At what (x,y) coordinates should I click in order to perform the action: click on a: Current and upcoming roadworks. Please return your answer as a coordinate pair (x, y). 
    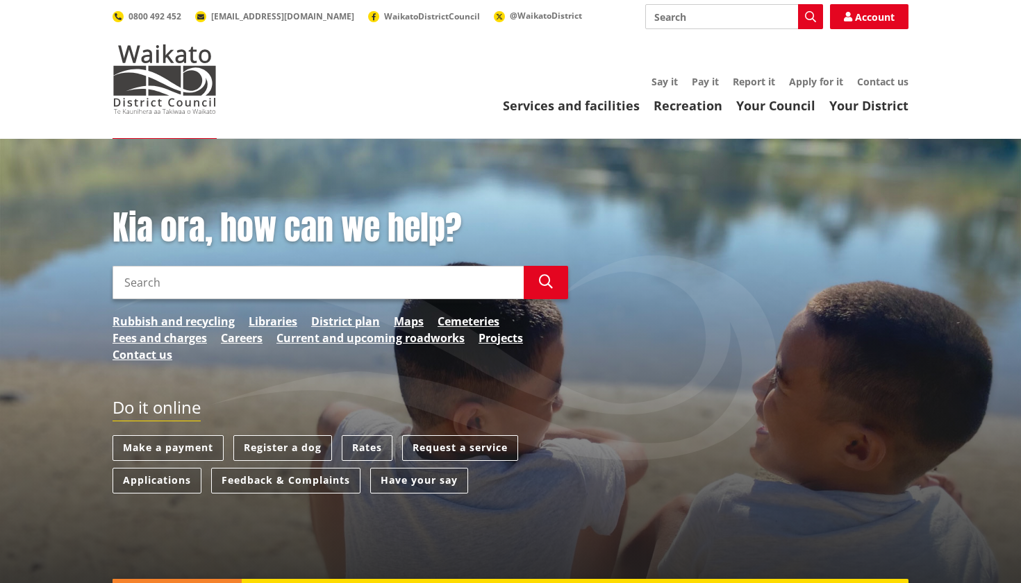
    Looking at the image, I should click on (370, 338).